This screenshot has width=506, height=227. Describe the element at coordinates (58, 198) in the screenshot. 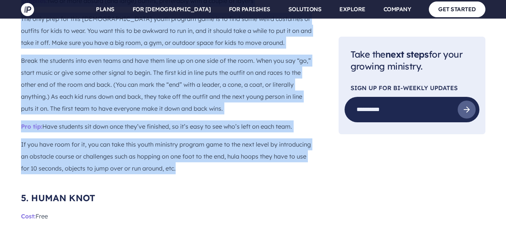

I see `span: 5. HUMAN KNOT` at that location.